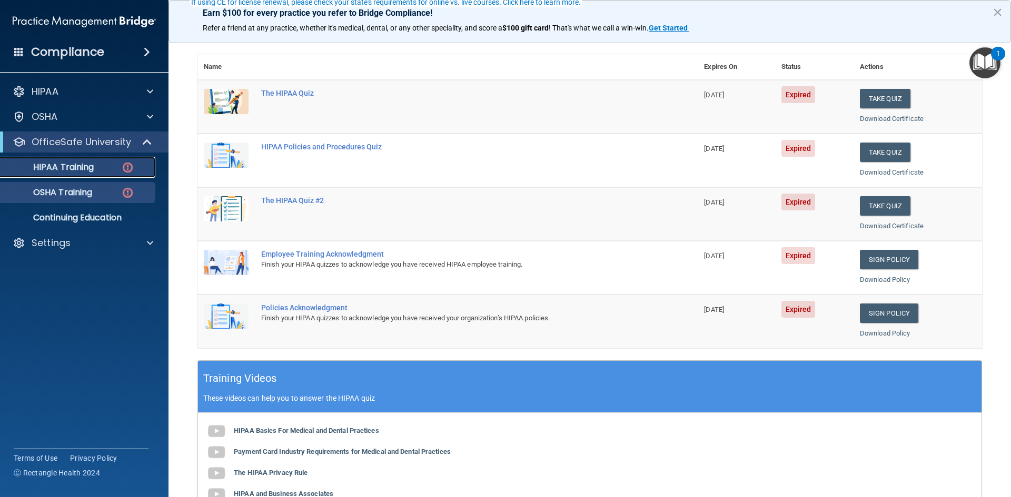 This screenshot has height=497, width=1011. What do you see at coordinates (590, 398) in the screenshot?
I see `p: These videos can help you to answer the HIPAA quiz` at bounding box center [590, 398].